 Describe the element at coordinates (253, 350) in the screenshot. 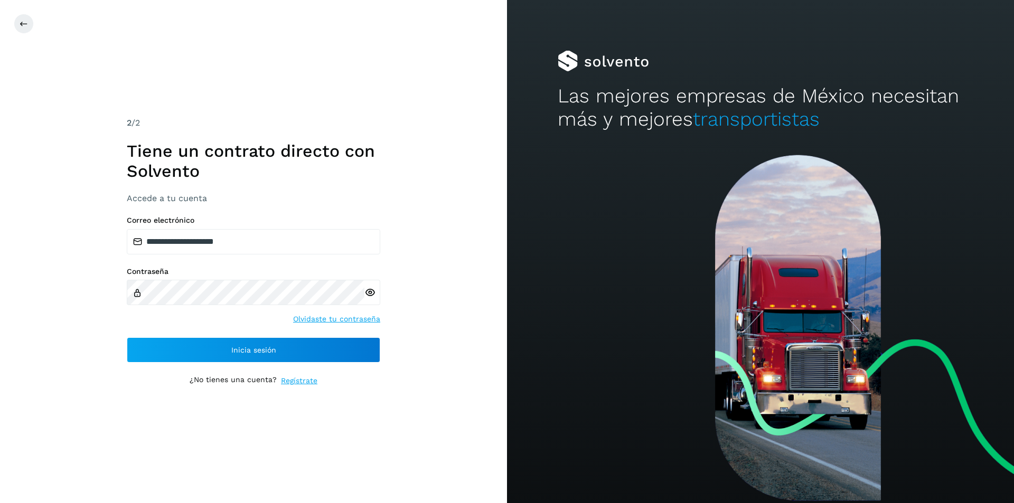

I see `span: Inicia sesión` at that location.